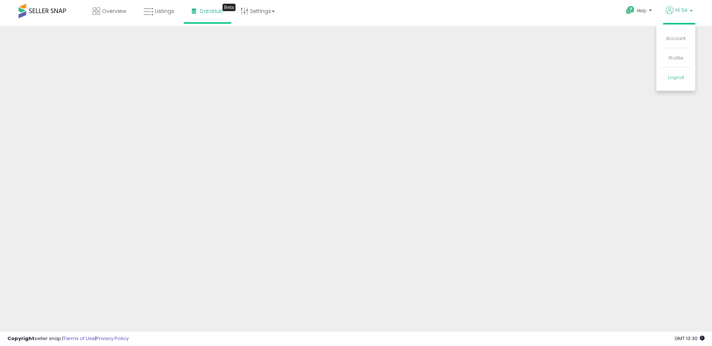 This screenshot has height=346, width=712. I want to click on div: seller snap | |, so click(68, 339).